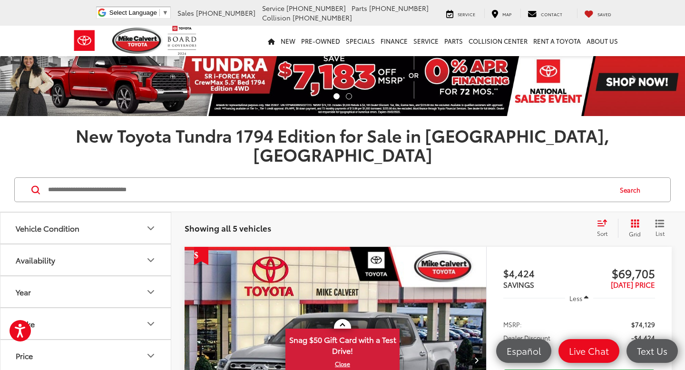  Describe the element at coordinates (523, 350) in the screenshot. I see `span: Español` at that location.